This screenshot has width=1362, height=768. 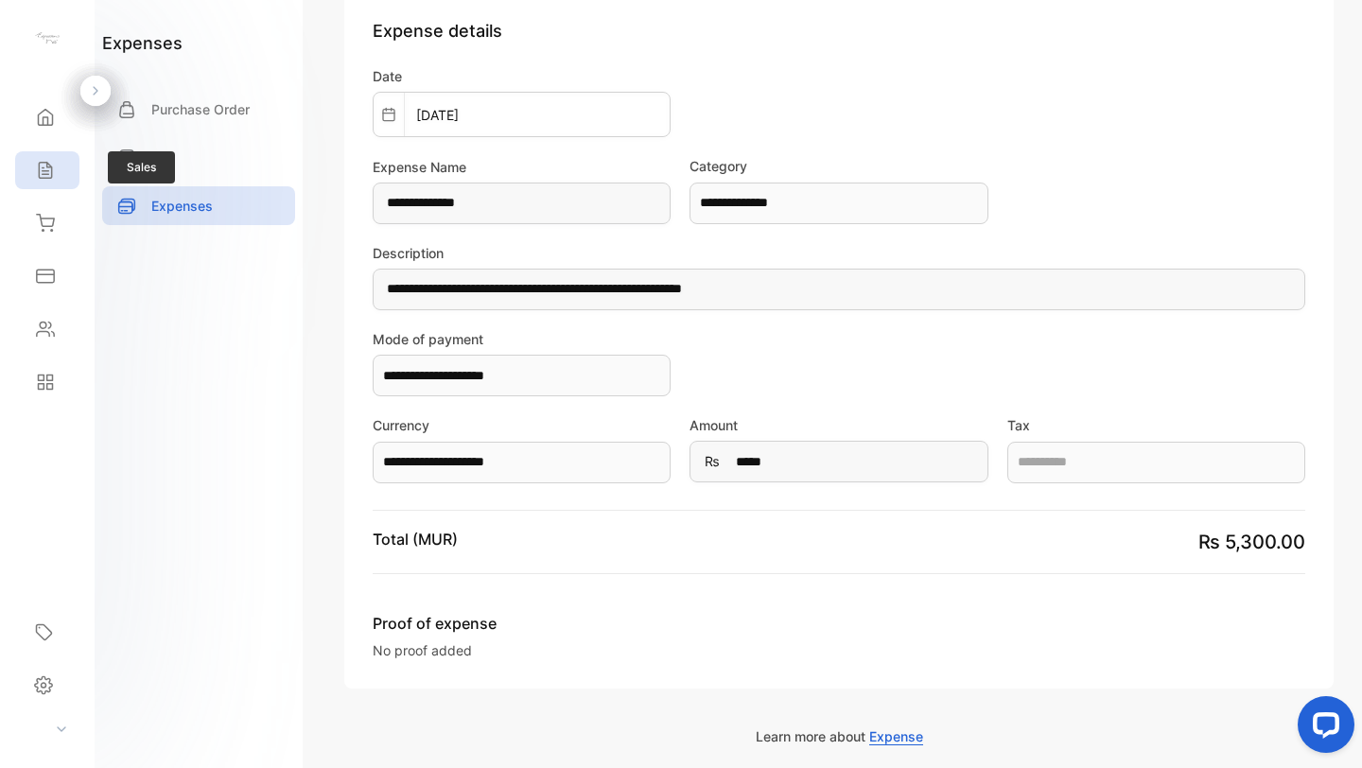 What do you see at coordinates (838, 166) in the screenshot?
I see `label: Category` at bounding box center [838, 166].